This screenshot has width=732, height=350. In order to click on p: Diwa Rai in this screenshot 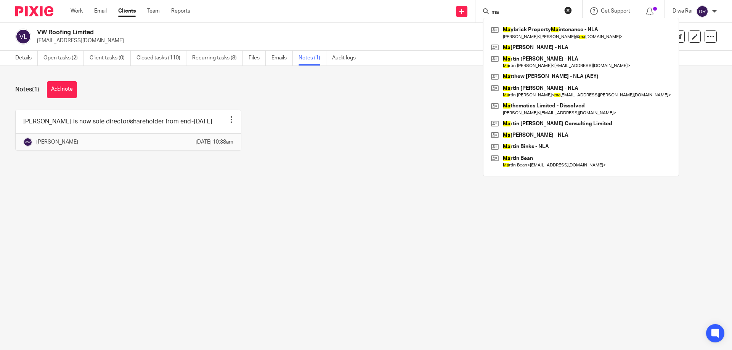, I will do `click(682, 11)`.